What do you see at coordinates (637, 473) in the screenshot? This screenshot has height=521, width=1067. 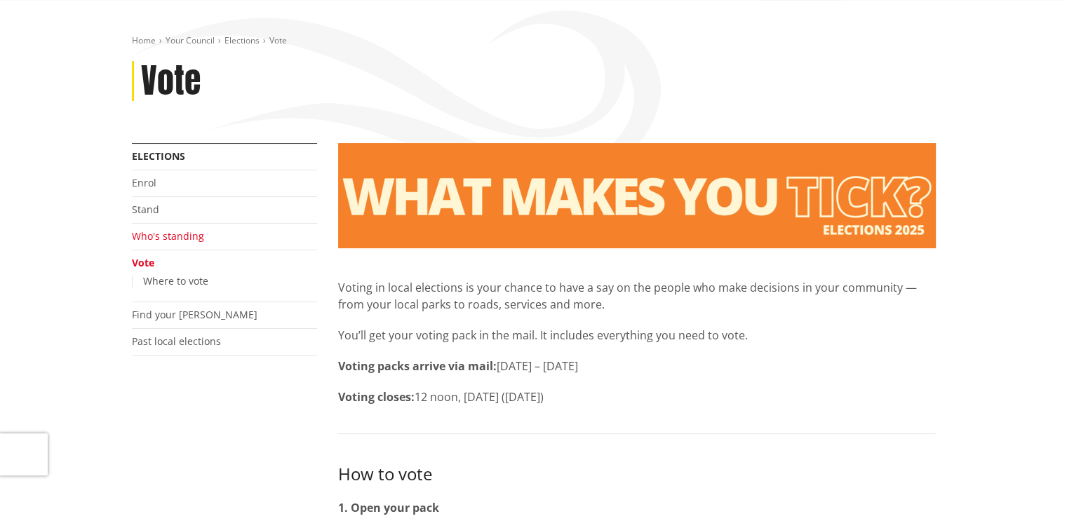 I see `h3: How to vote` at bounding box center [637, 473].